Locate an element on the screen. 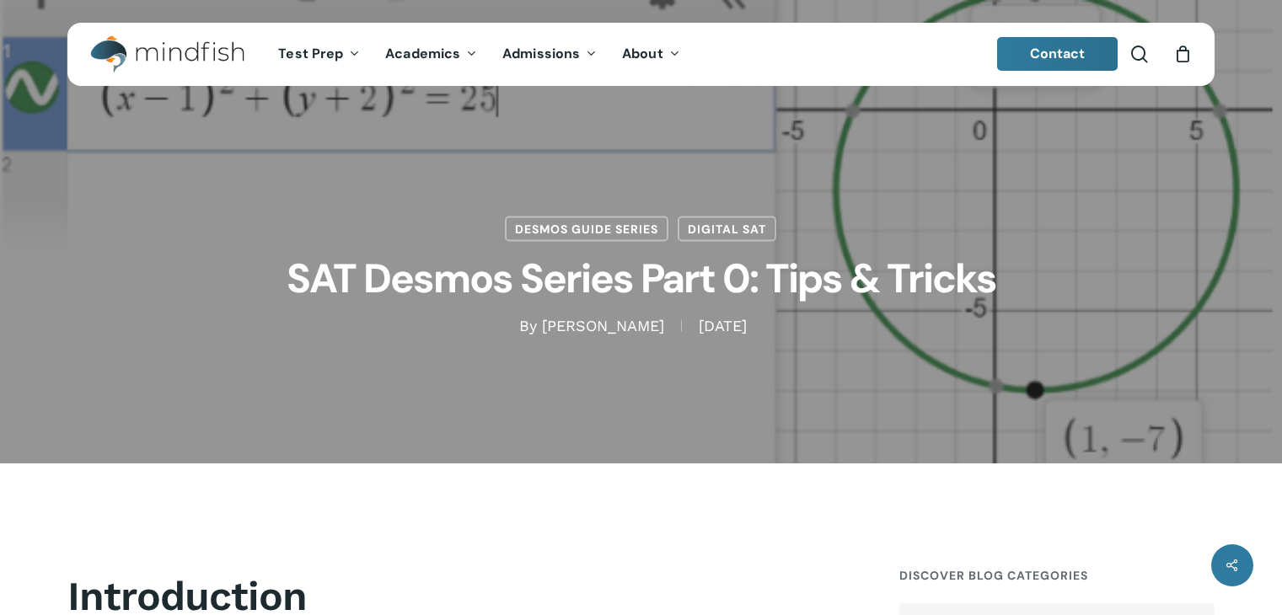 This screenshot has width=1282, height=615. span: About is located at coordinates (642, 53).